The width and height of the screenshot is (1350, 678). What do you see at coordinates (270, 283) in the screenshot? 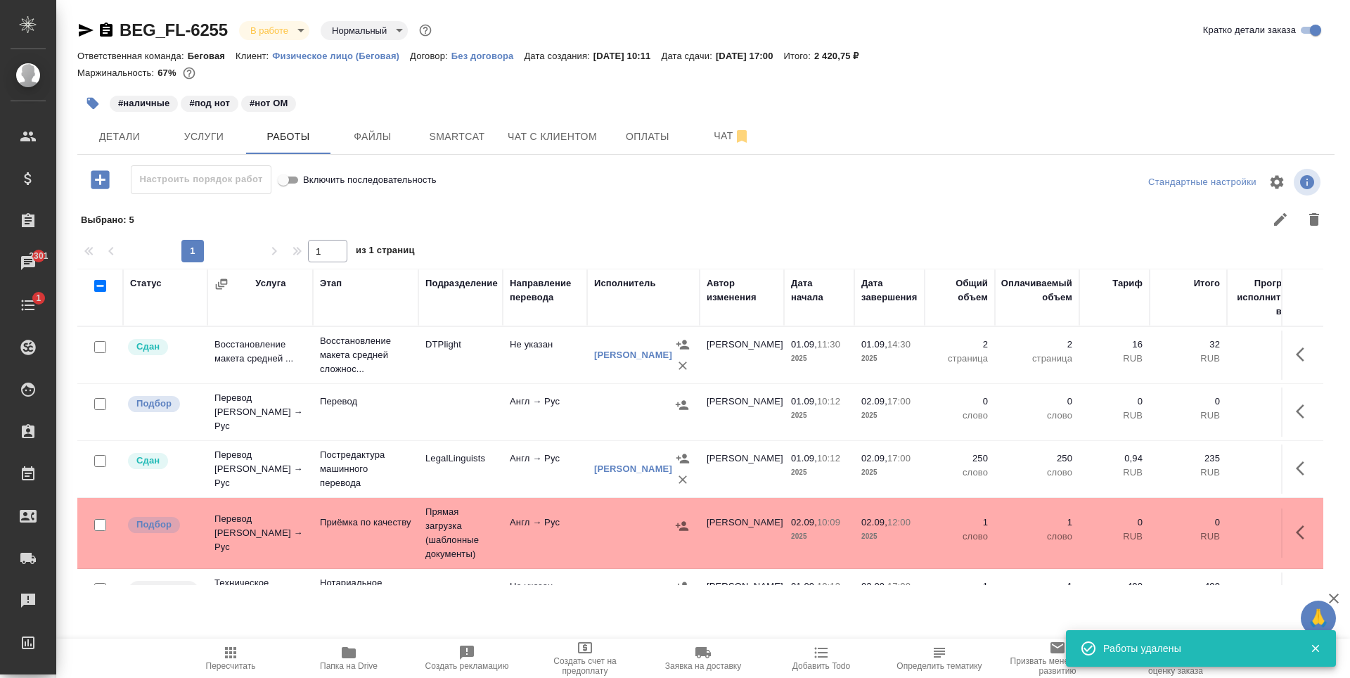
I see `div: Услуга` at bounding box center [270, 283].